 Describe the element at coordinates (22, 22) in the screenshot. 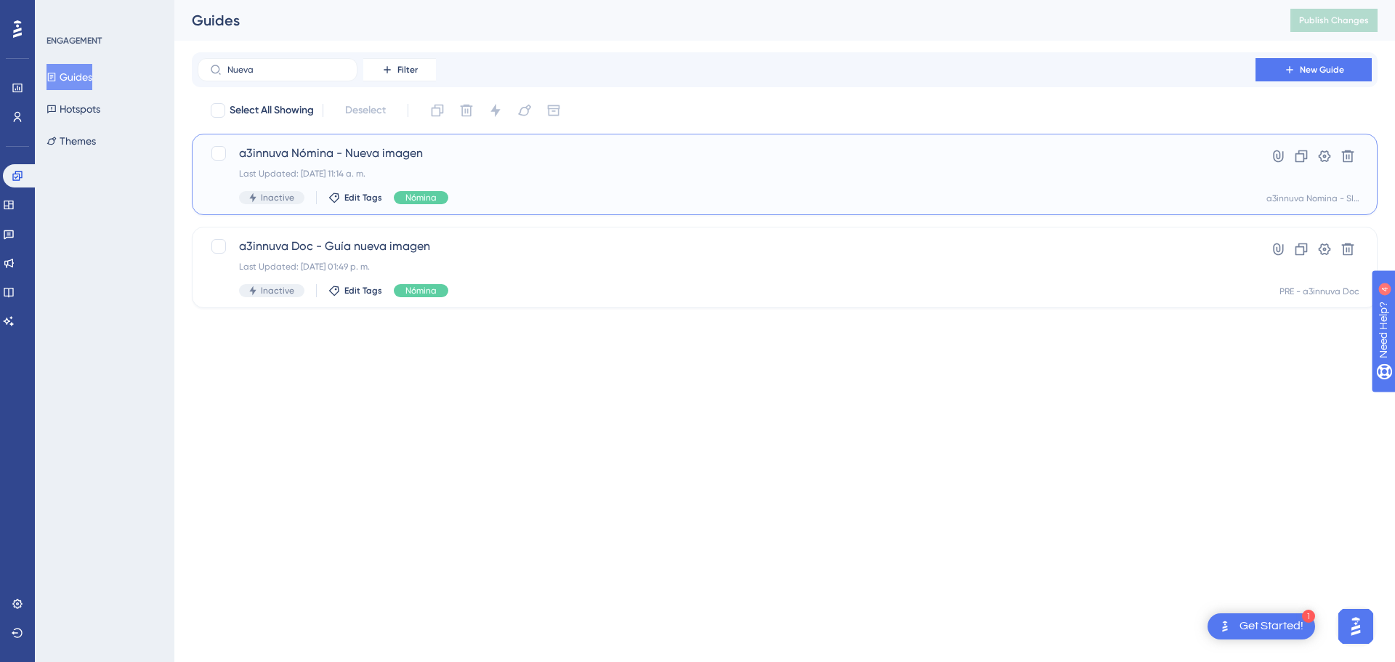

I see `button: Open AI Assistant Launcher` at that location.